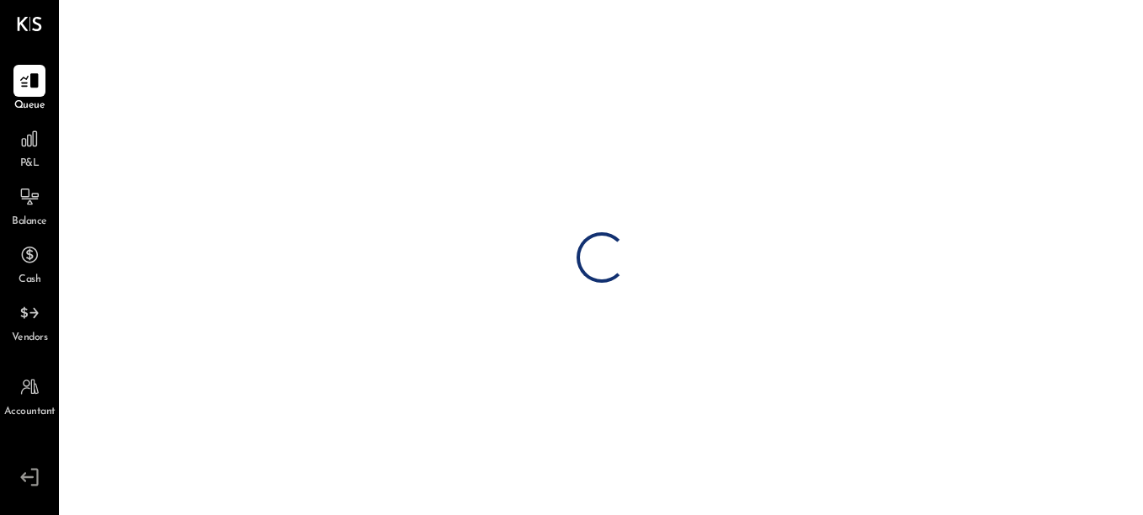 The width and height of the screenshot is (1143, 515). I want to click on span: P&L, so click(29, 164).